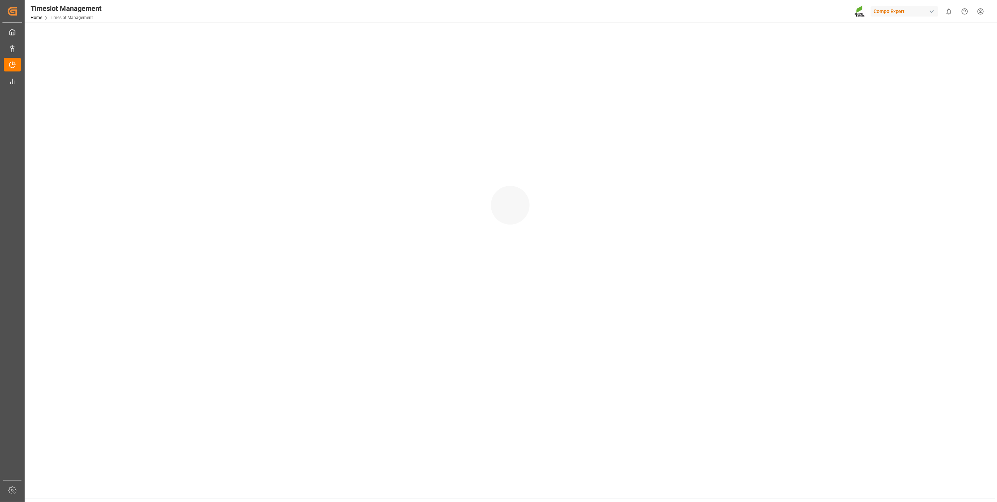 Image resolution: width=997 pixels, height=502 pixels. Describe the element at coordinates (949, 11) in the screenshot. I see `button: show 0 new notifications` at that location.